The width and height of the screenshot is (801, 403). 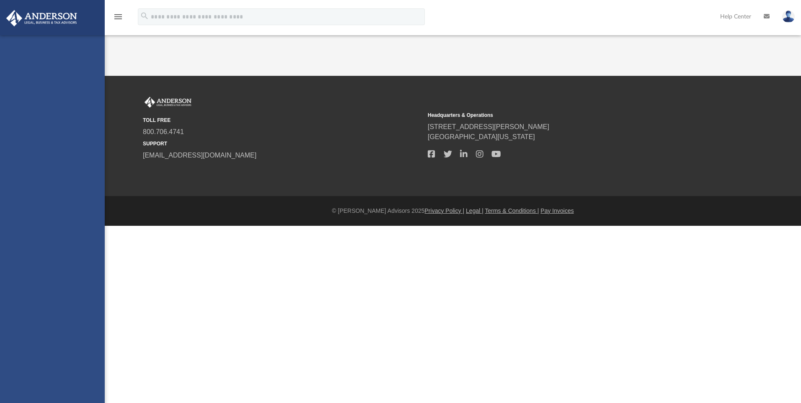 I want to click on small: SUPPORT, so click(x=282, y=144).